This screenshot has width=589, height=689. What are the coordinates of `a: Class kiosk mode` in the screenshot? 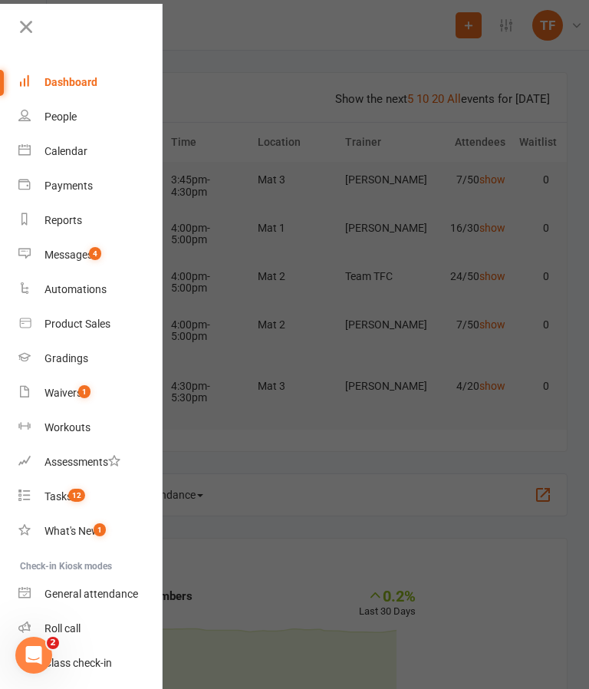 It's located at (91, 663).